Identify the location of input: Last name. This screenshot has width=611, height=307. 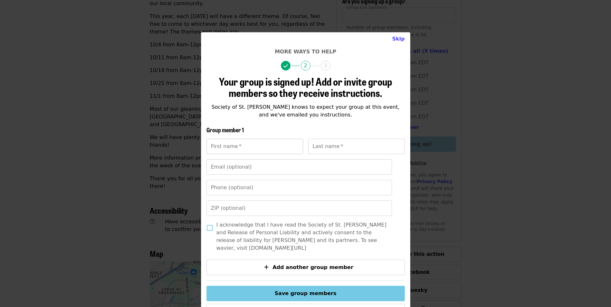
(356, 146).